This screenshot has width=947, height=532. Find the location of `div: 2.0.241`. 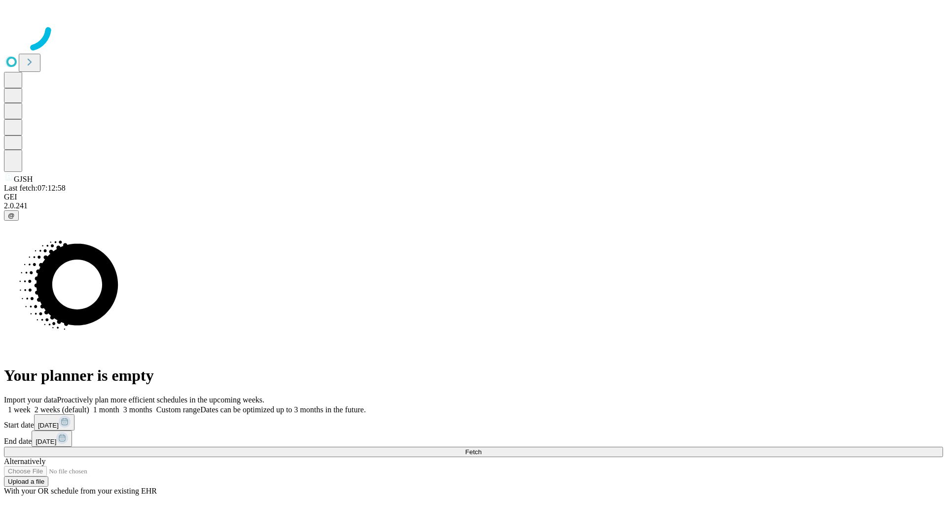

div: 2.0.241 is located at coordinates (473, 206).